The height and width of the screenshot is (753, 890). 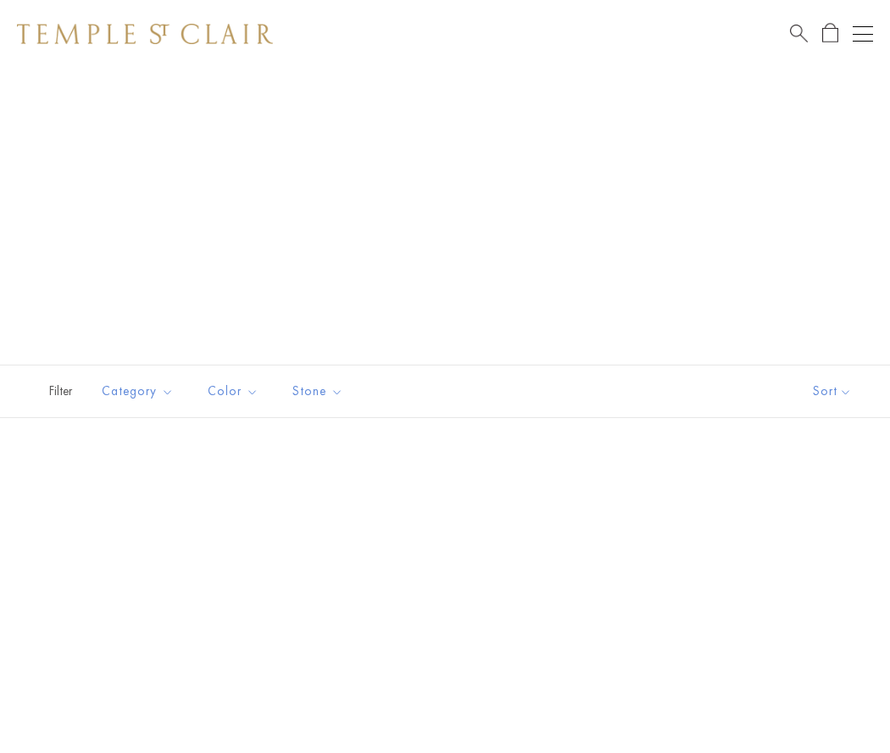 What do you see at coordinates (145, 34) in the screenshot?
I see `img: Temple St. Clair` at bounding box center [145, 34].